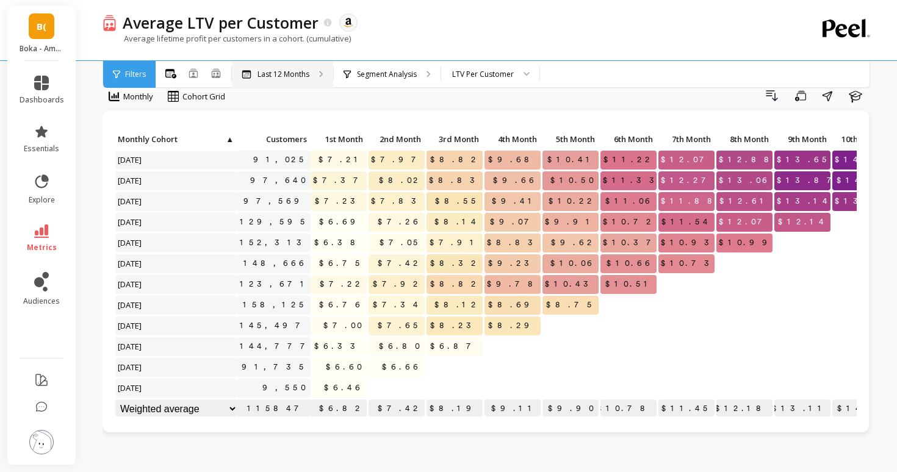 The height and width of the screenshot is (472, 897). I want to click on span: $6.60, so click(345, 367).